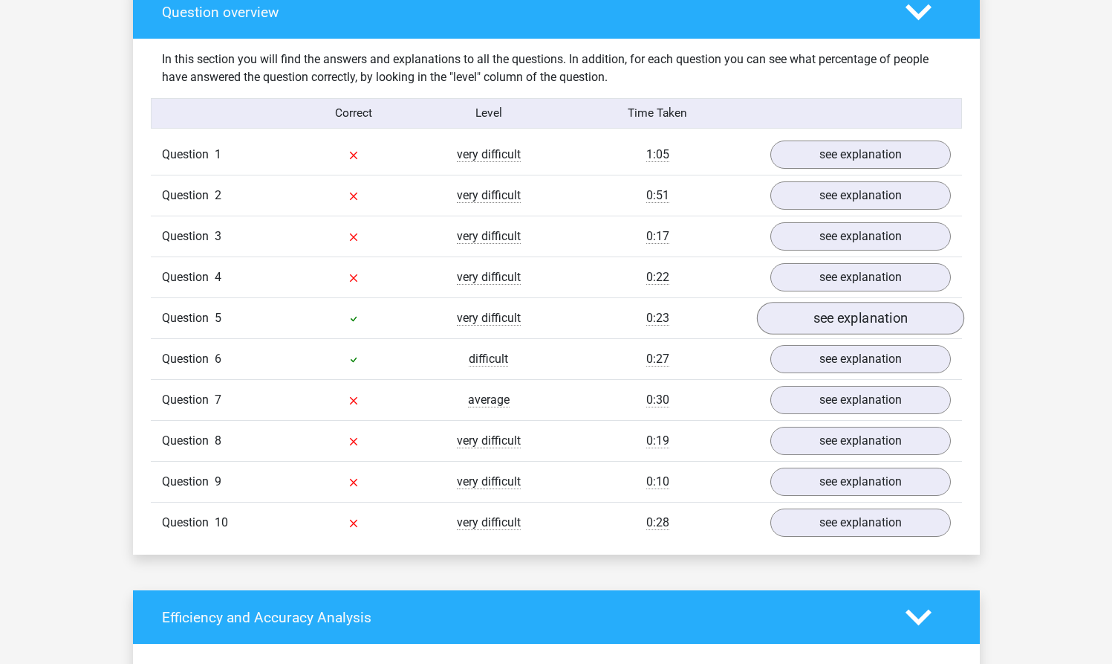  I want to click on span: average, so click(489, 400).